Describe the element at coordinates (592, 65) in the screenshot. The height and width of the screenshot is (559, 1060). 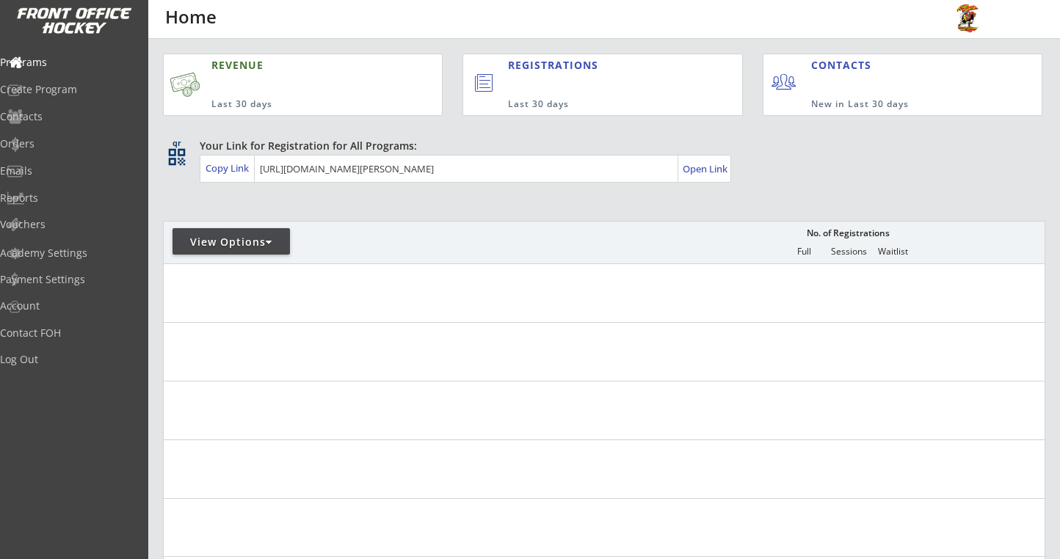
I see `div: REGISTRATIONS` at that location.